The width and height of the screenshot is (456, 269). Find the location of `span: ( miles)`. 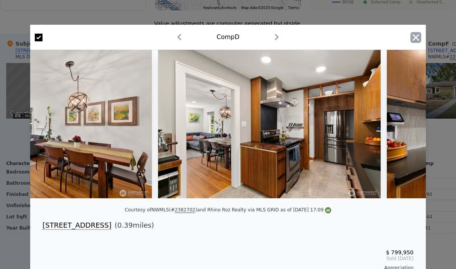

span: ( miles) is located at coordinates (132, 225).